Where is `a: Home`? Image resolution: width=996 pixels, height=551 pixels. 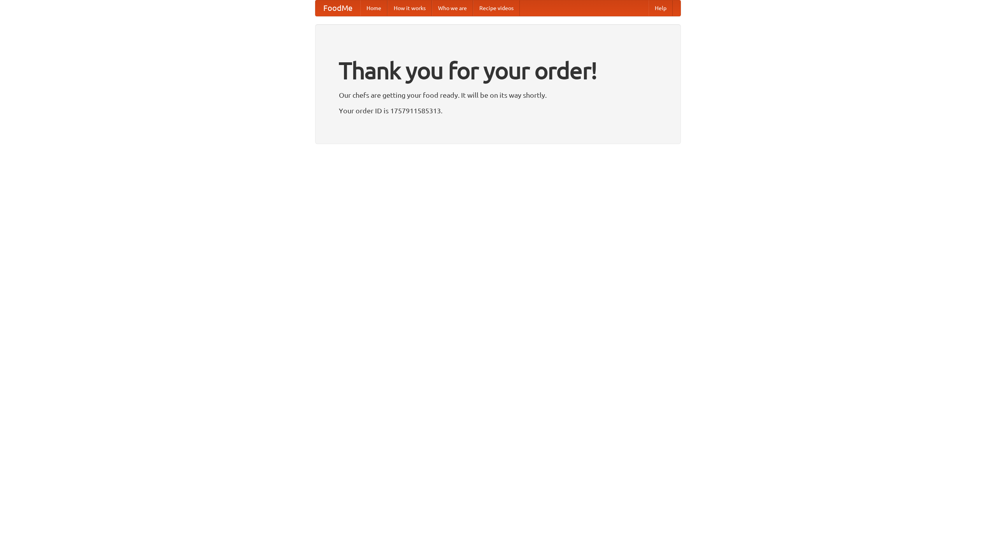
a: Home is located at coordinates (374, 8).